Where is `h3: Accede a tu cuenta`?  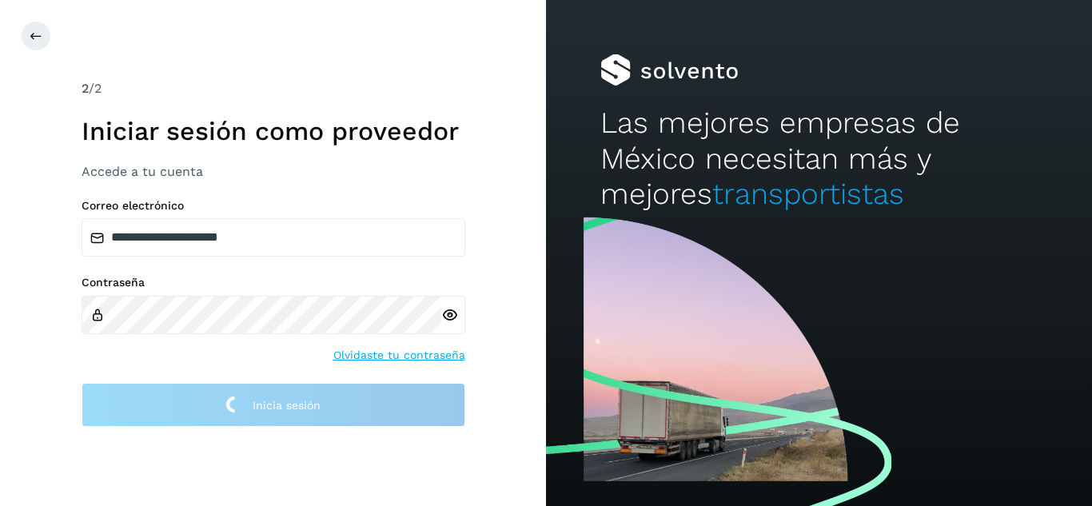 h3: Accede a tu cuenta is located at coordinates (273, 171).